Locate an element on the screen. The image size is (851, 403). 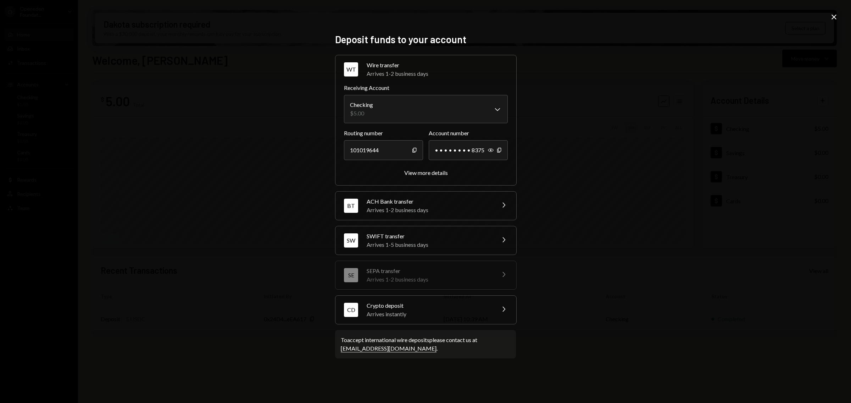
button: WTWire transferArrives 1-2 business days is located at coordinates (426, 69).